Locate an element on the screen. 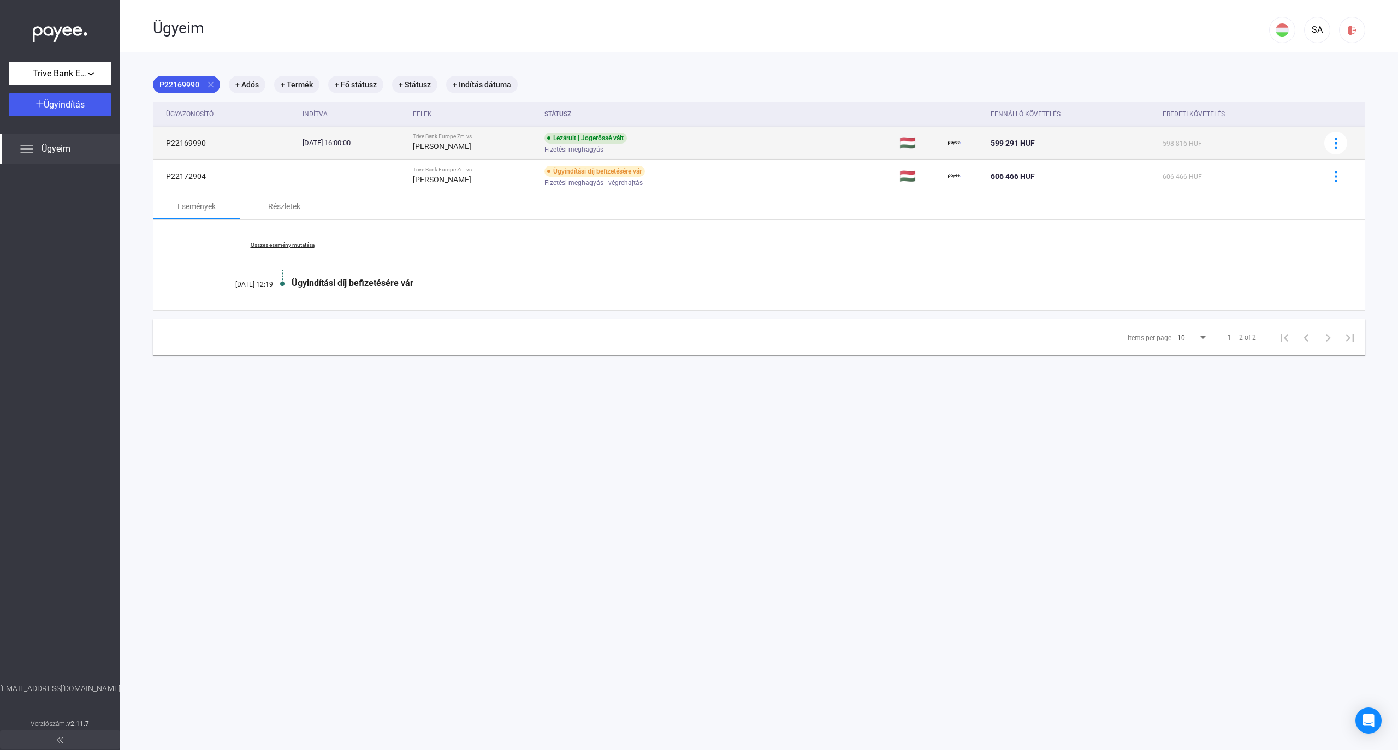 The width and height of the screenshot is (1398, 750). strong: v2.11.7 is located at coordinates (78, 724).